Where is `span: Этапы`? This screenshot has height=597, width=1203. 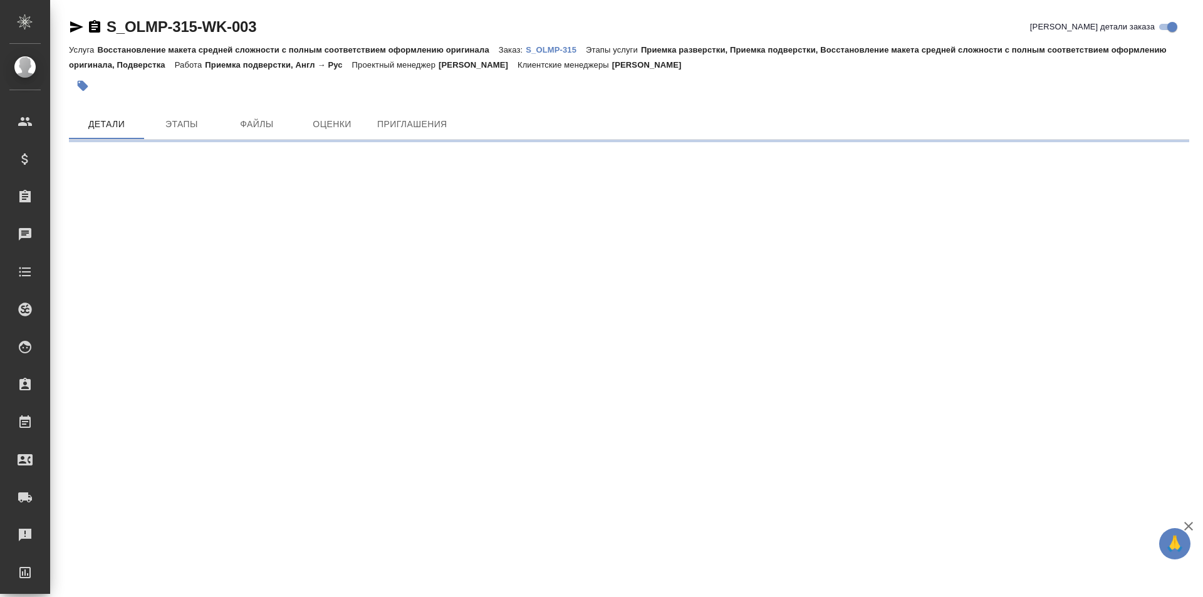 span: Этапы is located at coordinates (182, 124).